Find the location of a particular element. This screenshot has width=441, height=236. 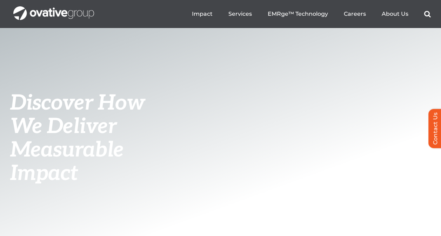

span: Services is located at coordinates (240, 14).